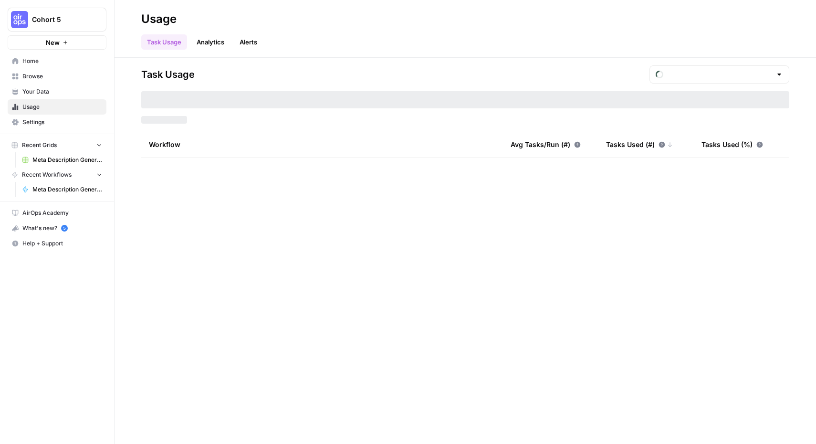 This screenshot has height=444, width=816. I want to click on a: Settings, so click(57, 122).